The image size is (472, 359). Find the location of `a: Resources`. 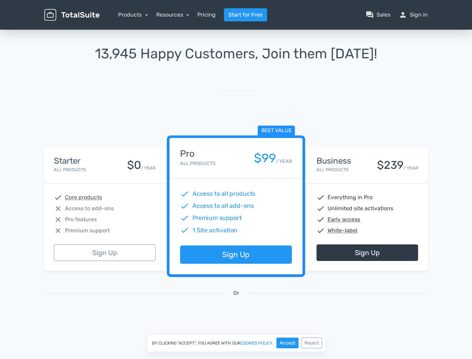

a: Resources is located at coordinates (173, 15).